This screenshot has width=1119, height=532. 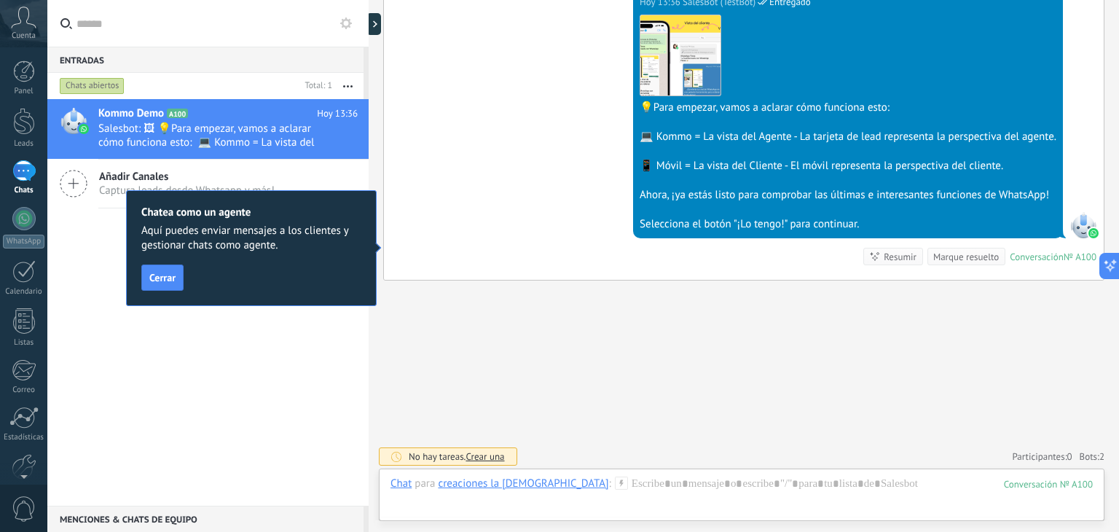 What do you see at coordinates (24, 342) in the screenshot?
I see `div: Listas` at bounding box center [24, 342].